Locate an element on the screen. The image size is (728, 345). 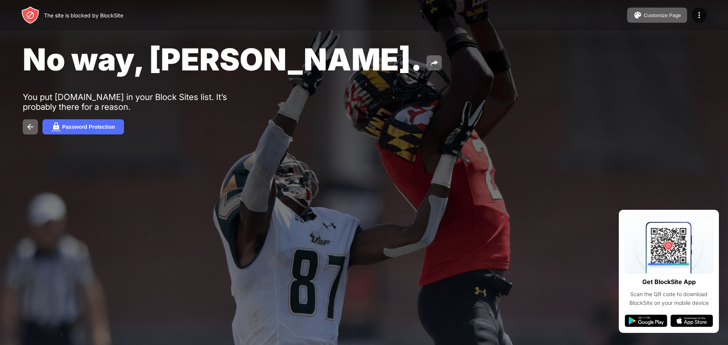
div: Password Protection is located at coordinates (88, 127).